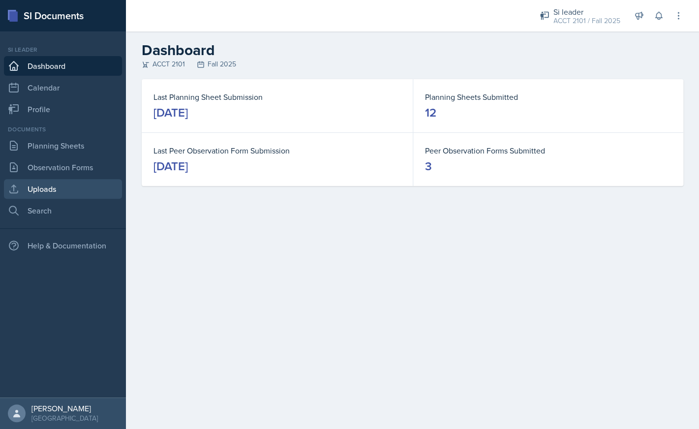 This screenshot has height=429, width=699. I want to click on a: Uploads, so click(63, 189).